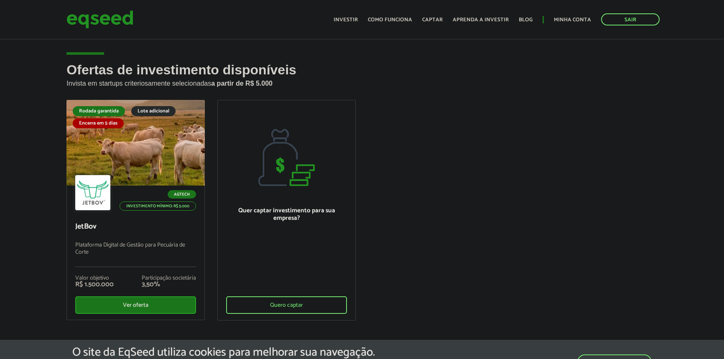  I want to click on p: Investimento mínimo: R$ 5.000, so click(158, 206).